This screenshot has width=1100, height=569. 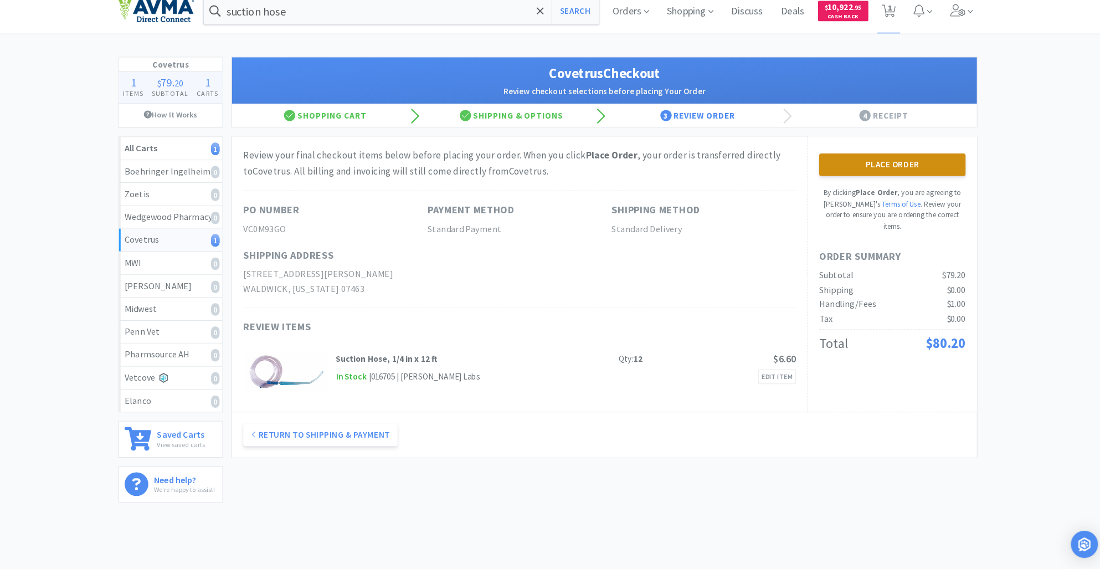 I want to click on div: Shipping & Options, so click(x=515, y=125).